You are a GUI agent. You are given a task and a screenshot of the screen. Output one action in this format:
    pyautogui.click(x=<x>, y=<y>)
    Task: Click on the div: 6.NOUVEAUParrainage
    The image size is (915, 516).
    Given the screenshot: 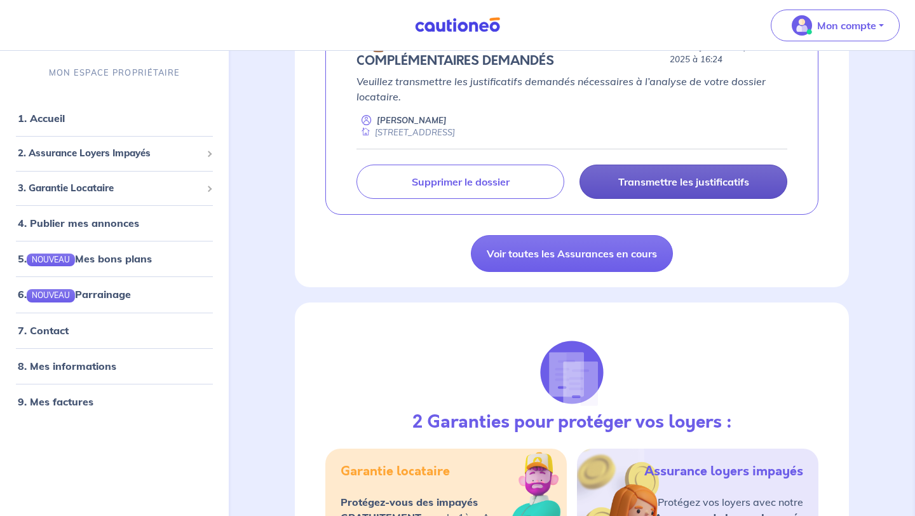 What is the action you would take?
    pyautogui.click(x=114, y=295)
    